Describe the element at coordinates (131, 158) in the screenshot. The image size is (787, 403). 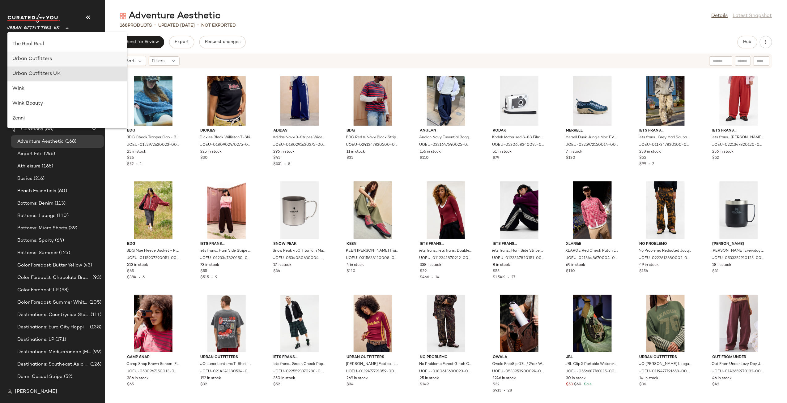
I see `span: $26` at that location.